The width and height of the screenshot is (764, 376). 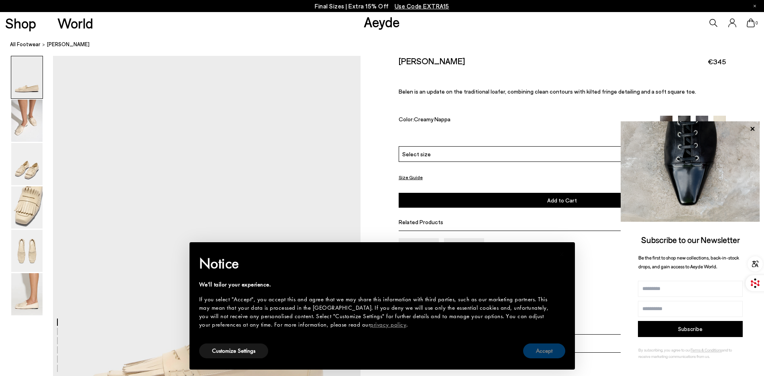 What do you see at coordinates (706, 350) in the screenshot?
I see `a: Terms & Conditions` at bounding box center [706, 350].